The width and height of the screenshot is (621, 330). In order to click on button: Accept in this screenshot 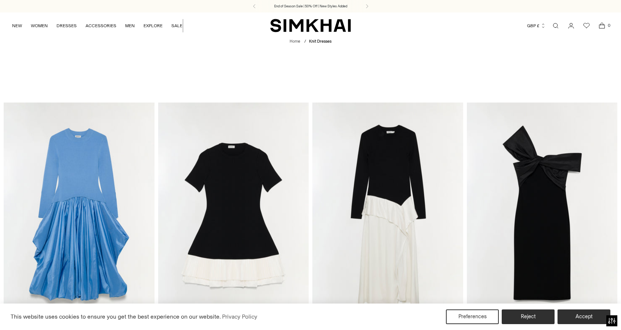, I will do `click(584, 316)`.